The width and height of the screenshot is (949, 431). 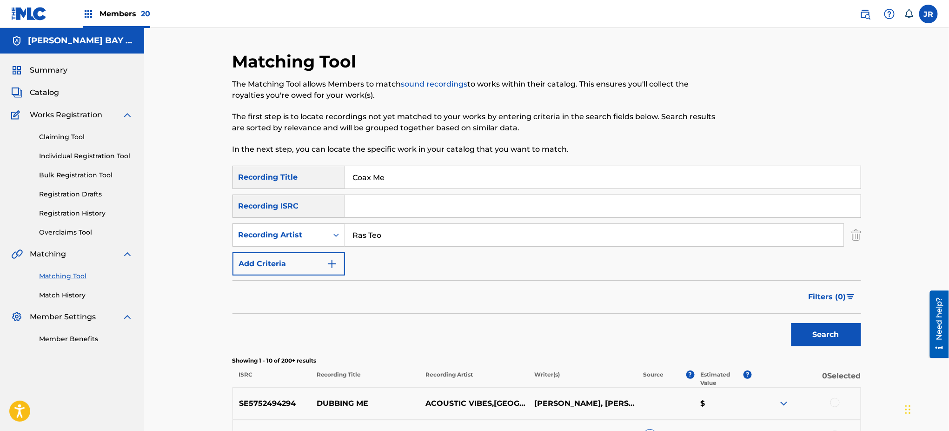 What do you see at coordinates (583, 379) in the screenshot?
I see `p: Writer(s)` at bounding box center [583, 379].